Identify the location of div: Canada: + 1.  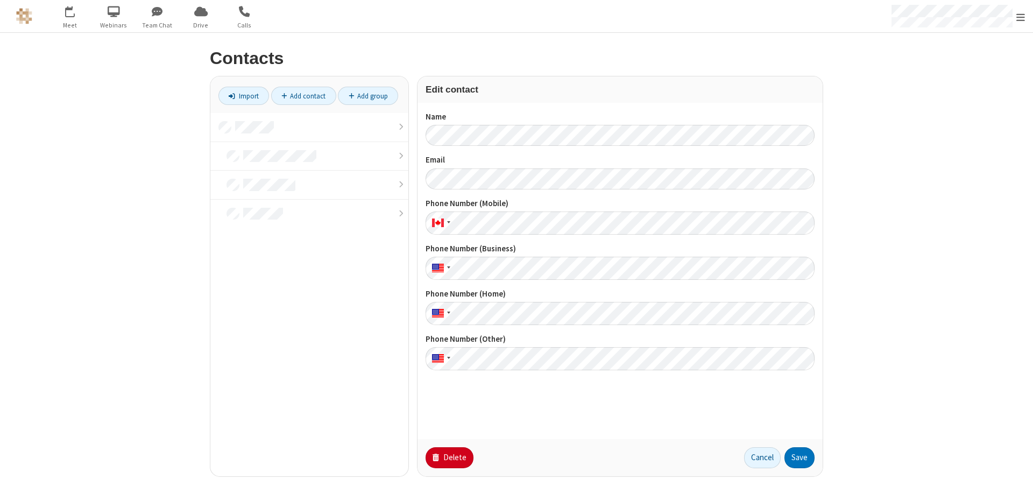
(440, 223).